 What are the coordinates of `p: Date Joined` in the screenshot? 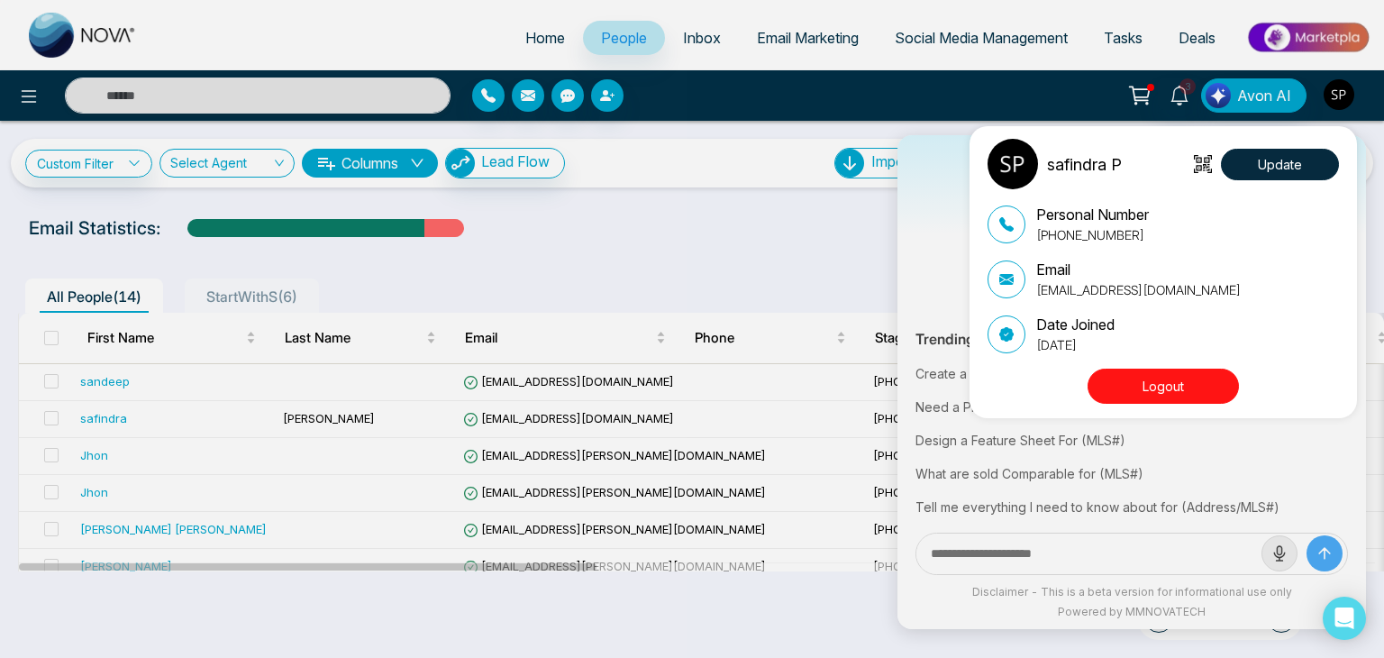 It's located at (1075, 324).